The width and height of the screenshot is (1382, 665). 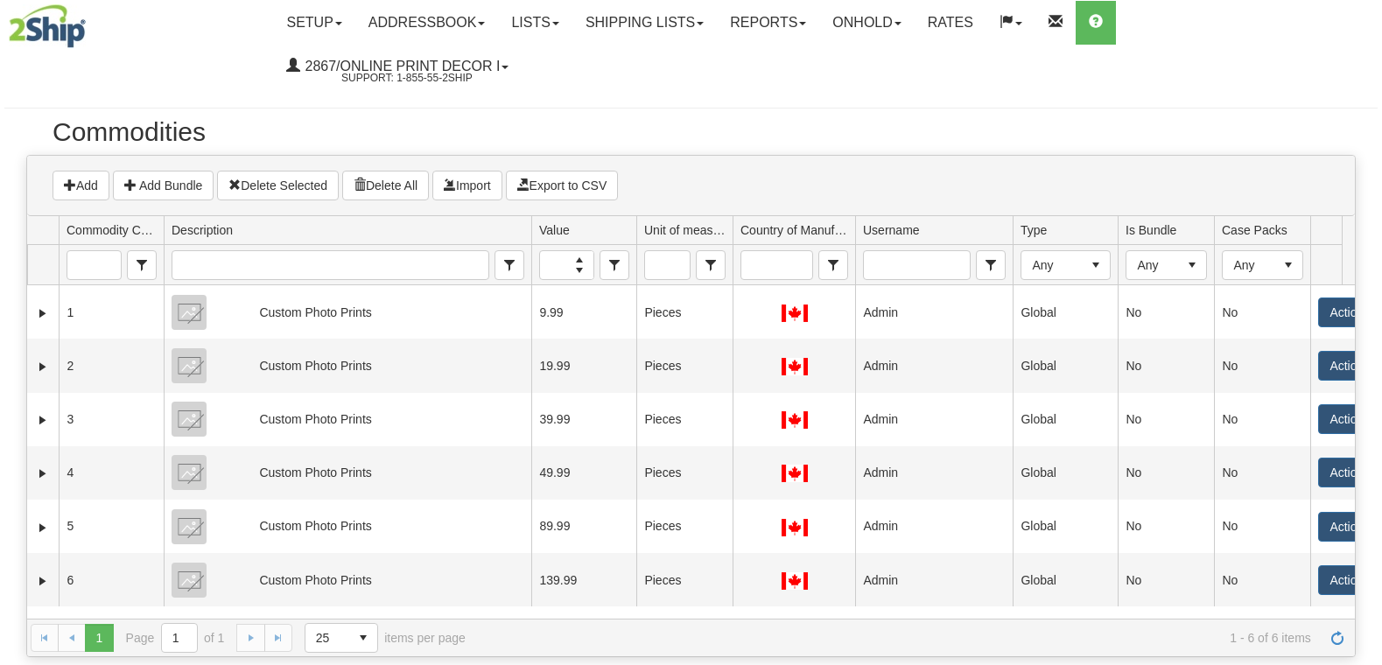 I want to click on td: 6, so click(x=111, y=579).